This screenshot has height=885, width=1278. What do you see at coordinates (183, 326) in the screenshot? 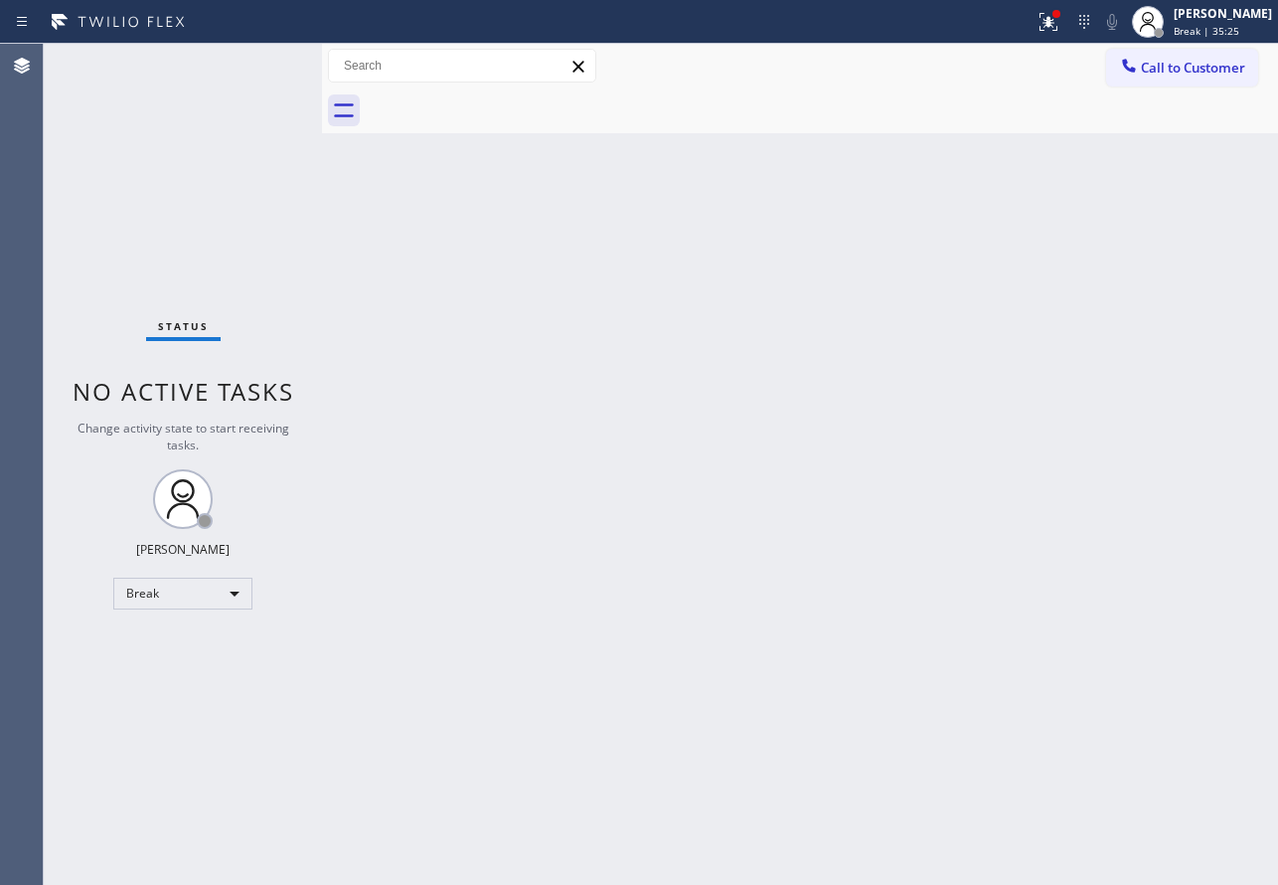
I see `span: Status` at bounding box center [183, 326].